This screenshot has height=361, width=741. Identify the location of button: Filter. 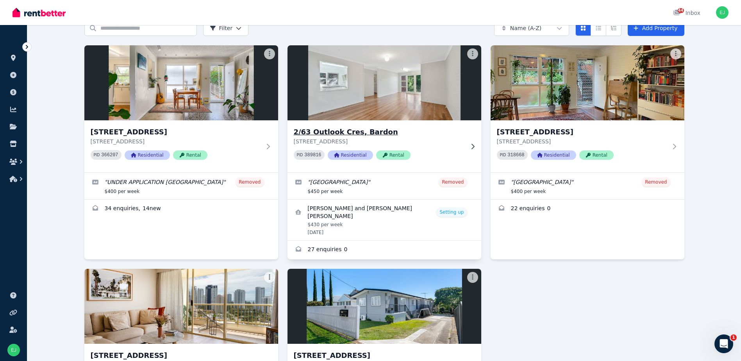
(226, 28).